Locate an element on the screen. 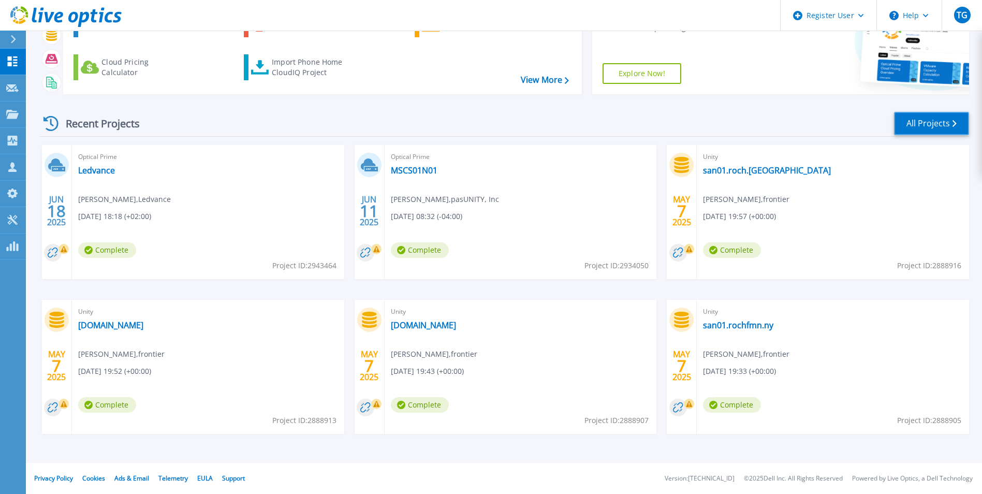 The width and height of the screenshot is (982, 494). span: Project ID: 2934050 is located at coordinates (617, 266).